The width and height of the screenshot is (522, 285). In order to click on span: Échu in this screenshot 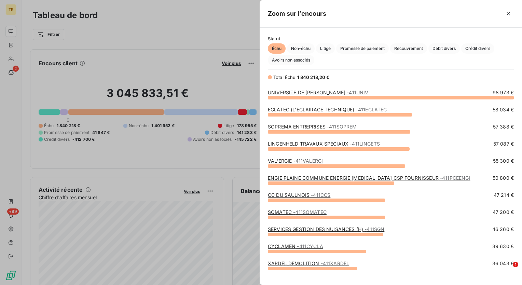, I will do `click(277, 48)`.